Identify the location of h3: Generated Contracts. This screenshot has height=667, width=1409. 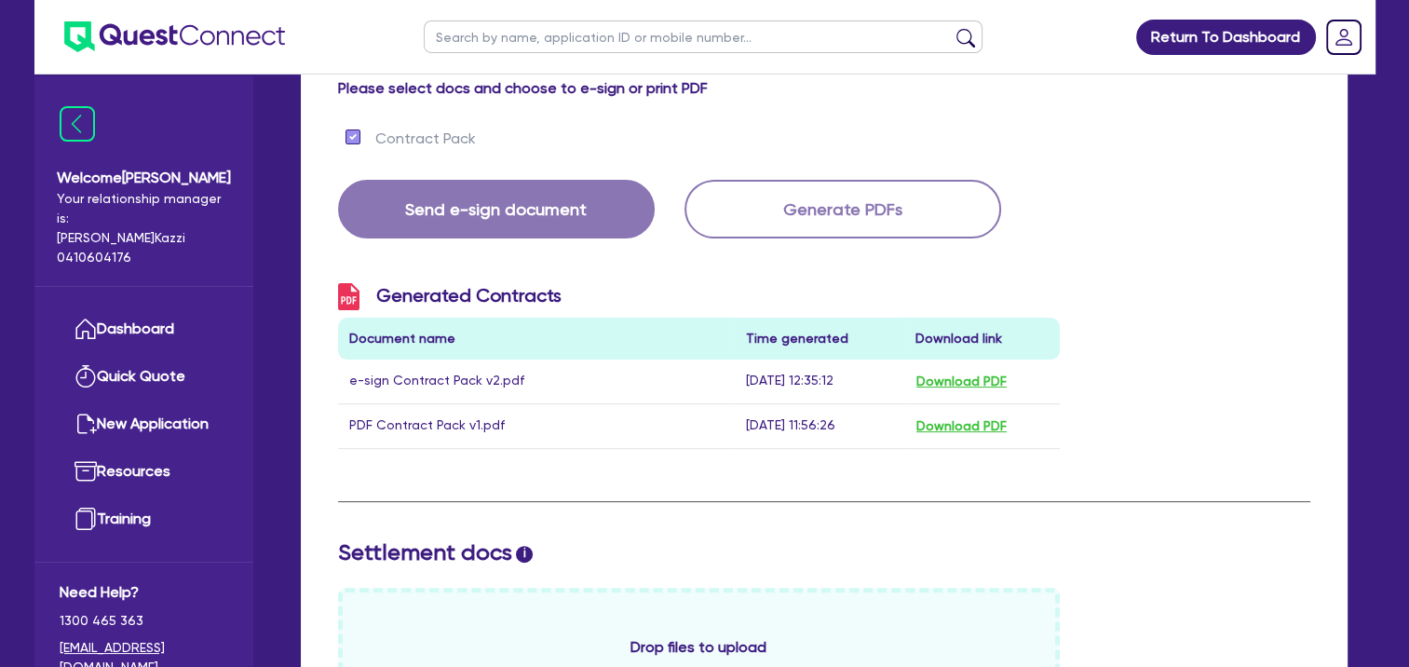
(699, 296).